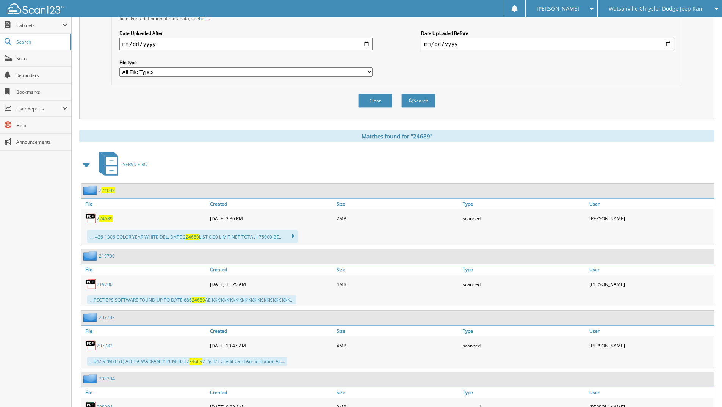  Describe the element at coordinates (39, 108) in the screenshot. I see `span: User Reports` at that location.